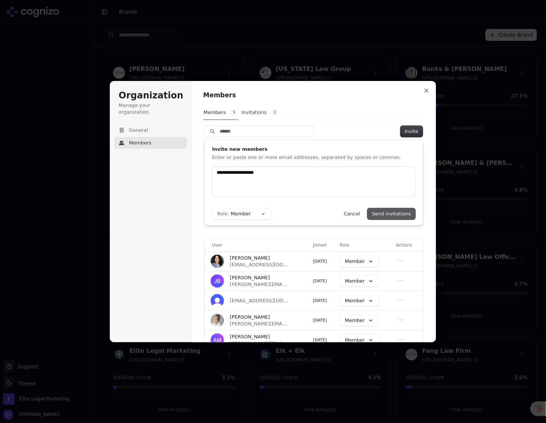  Describe the element at coordinates (427, 91) in the screenshot. I see `button: Close modal` at that location.